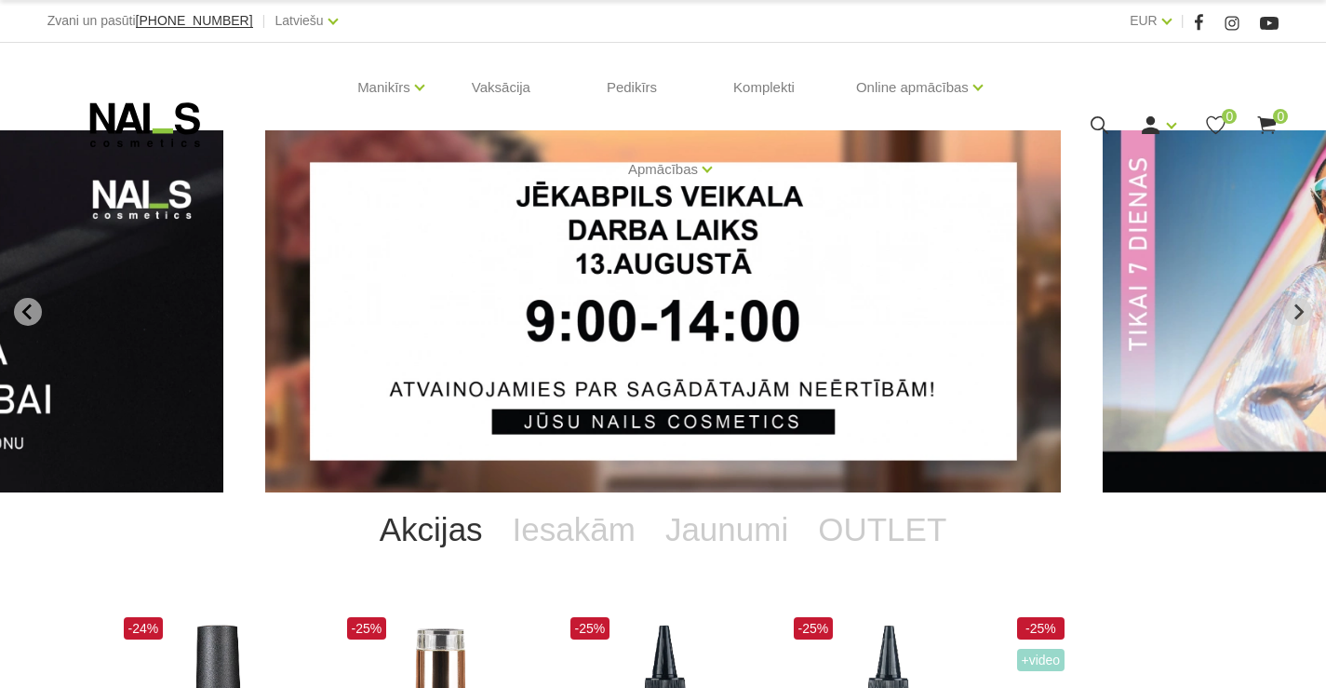  What do you see at coordinates (143, 628) in the screenshot?
I see `span: -24%` at bounding box center [143, 628].